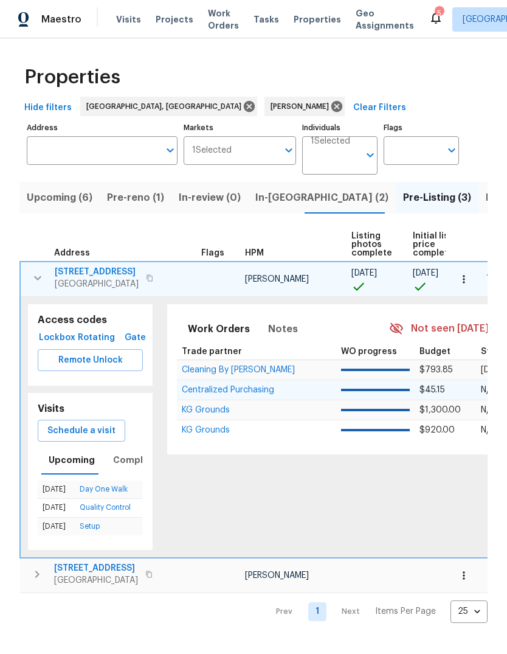  Describe the element at coordinates (82, 431) in the screenshot. I see `span: Schedule a visit` at that location.